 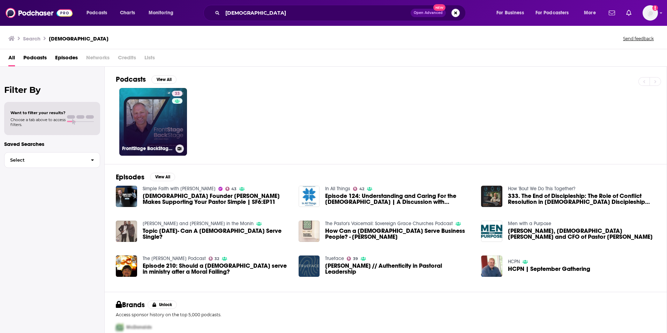 I want to click on h3: Search, so click(x=32, y=38).